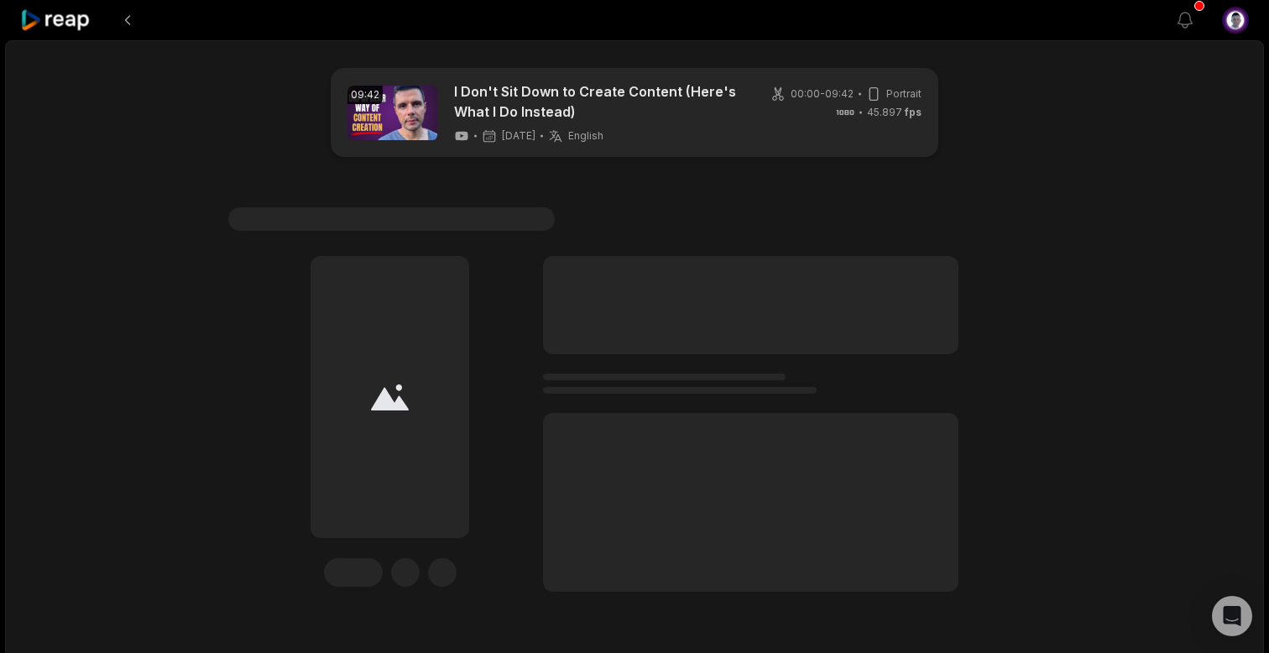 This screenshot has width=1269, height=653. Describe the element at coordinates (914, 112) in the screenshot. I see `span: fps` at that location.